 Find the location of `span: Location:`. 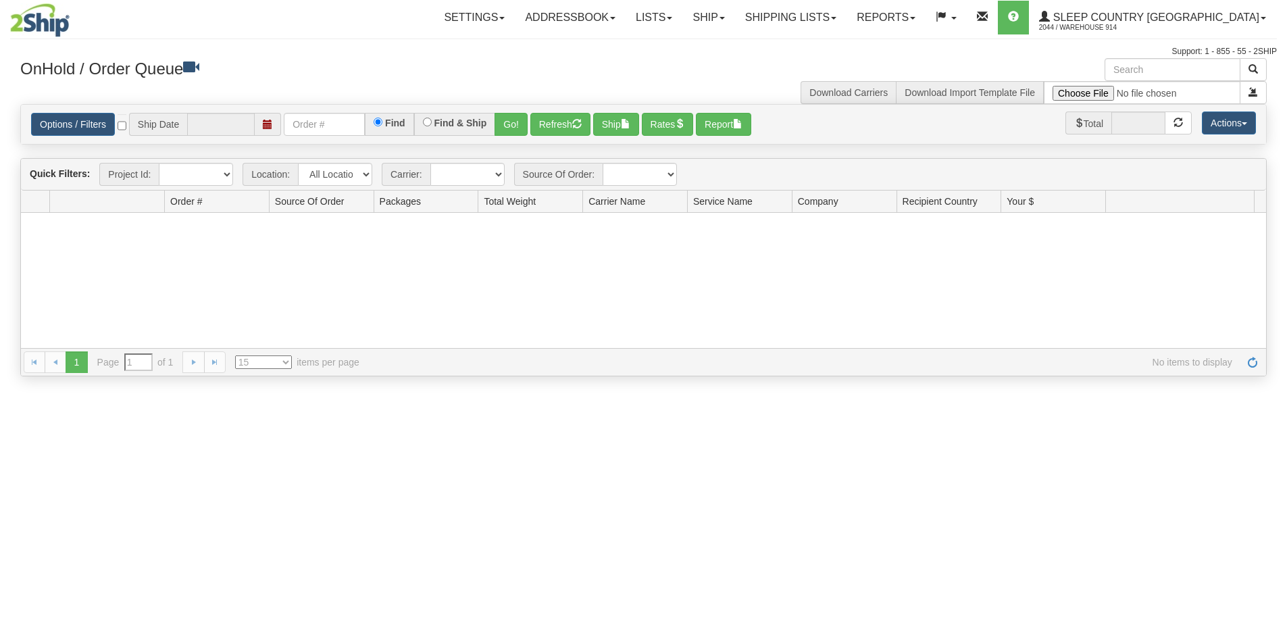

span: Location: is located at coordinates (270, 174).